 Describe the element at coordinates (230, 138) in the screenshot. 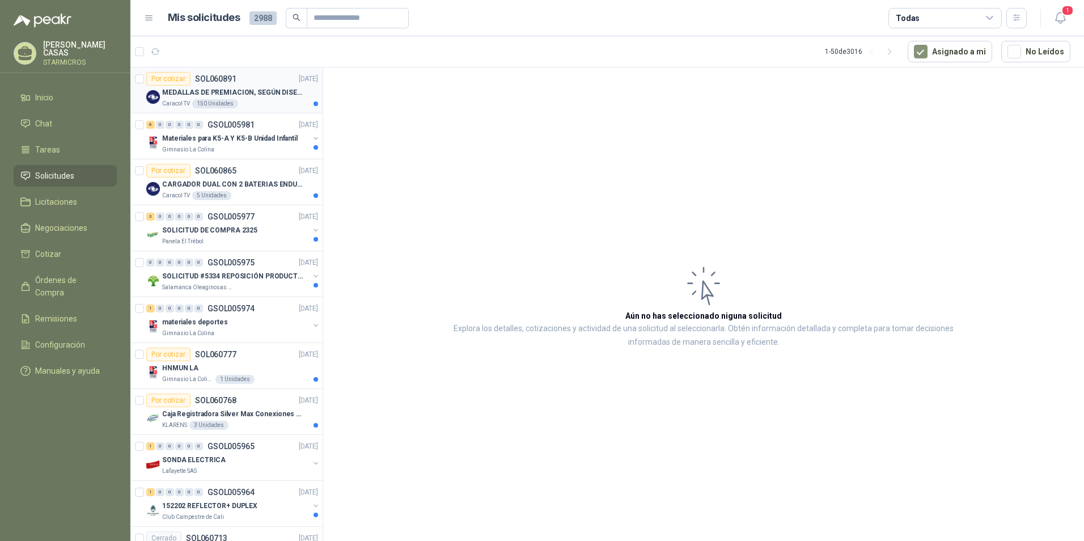

I see `p: Materiales para K5-A Y K5-B Unidad Infantil` at that location.